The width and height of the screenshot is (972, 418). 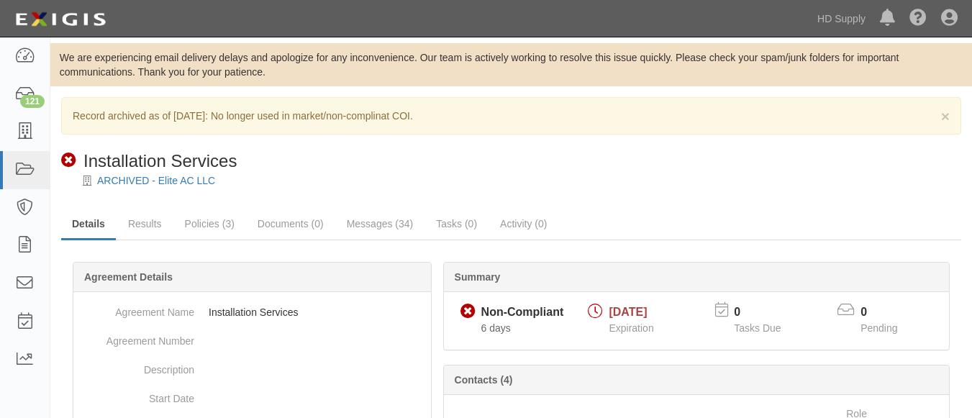 What do you see at coordinates (137, 395) in the screenshot?
I see `dt: Start Date` at bounding box center [137, 395].